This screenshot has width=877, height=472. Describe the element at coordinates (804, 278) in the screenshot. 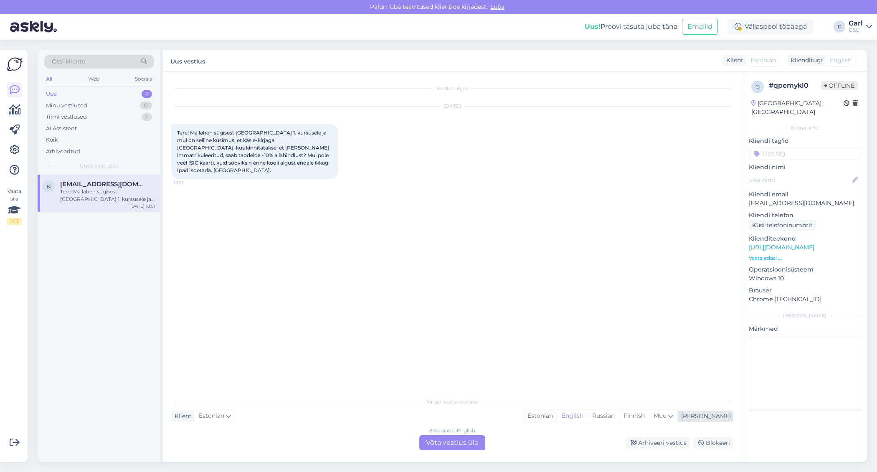

I see `p: Windows 10` at that location.